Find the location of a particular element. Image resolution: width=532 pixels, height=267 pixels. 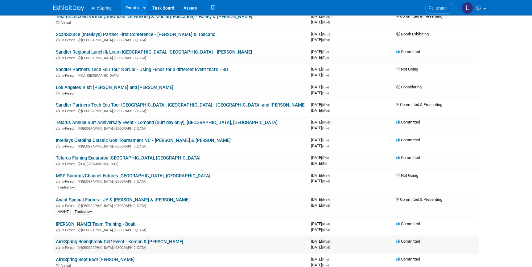

span: Virtual is located at coordinates (67, 23).